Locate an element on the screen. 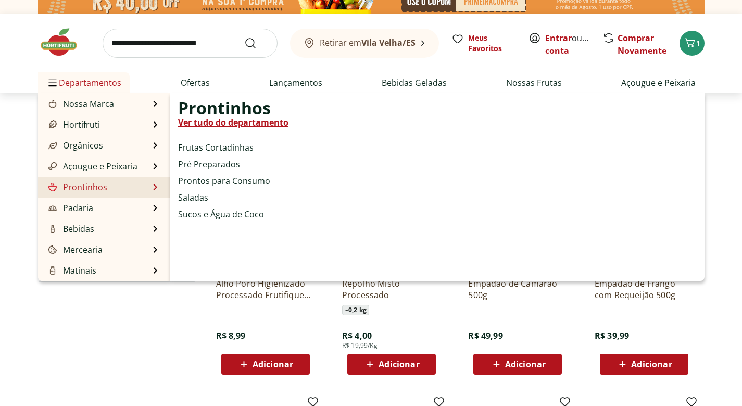 The image size is (742, 406). a: Pré Preparados is located at coordinates (209, 164).